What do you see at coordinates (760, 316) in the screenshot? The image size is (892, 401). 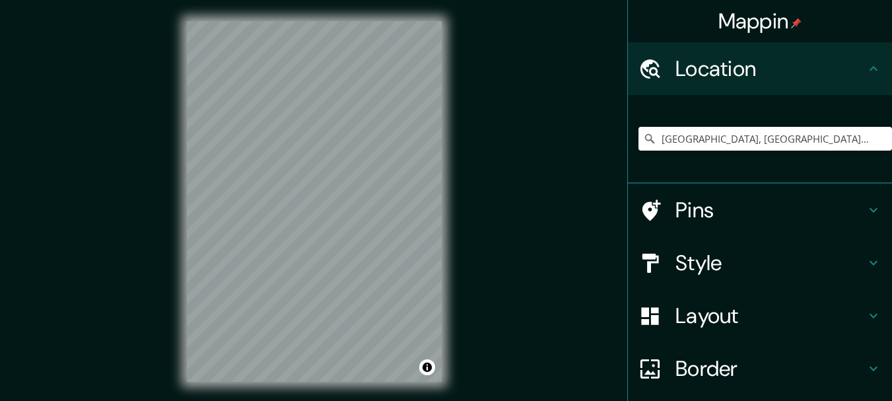 I see `div: Layout` at bounding box center [760, 316].